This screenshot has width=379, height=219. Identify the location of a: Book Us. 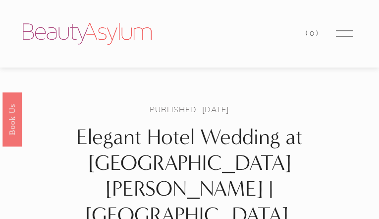
(12, 118).